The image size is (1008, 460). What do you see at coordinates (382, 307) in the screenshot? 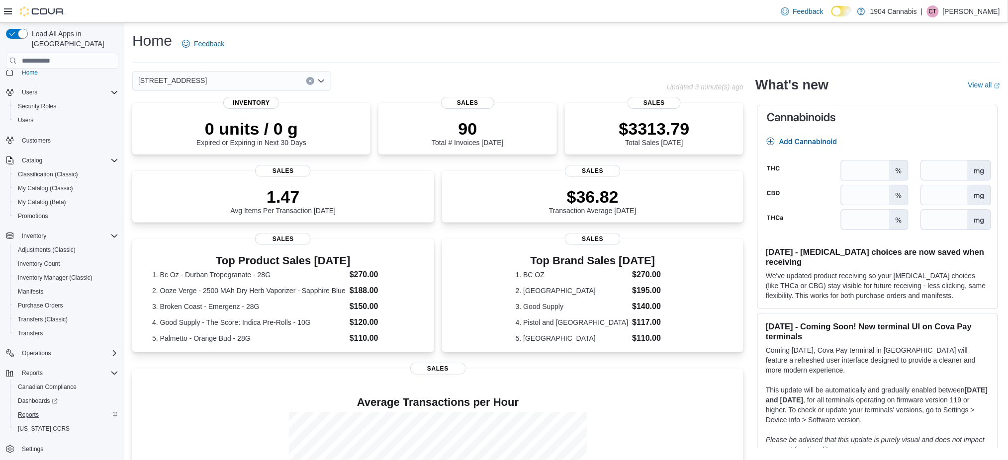
I see `dd: $150.00` at bounding box center [382, 307].